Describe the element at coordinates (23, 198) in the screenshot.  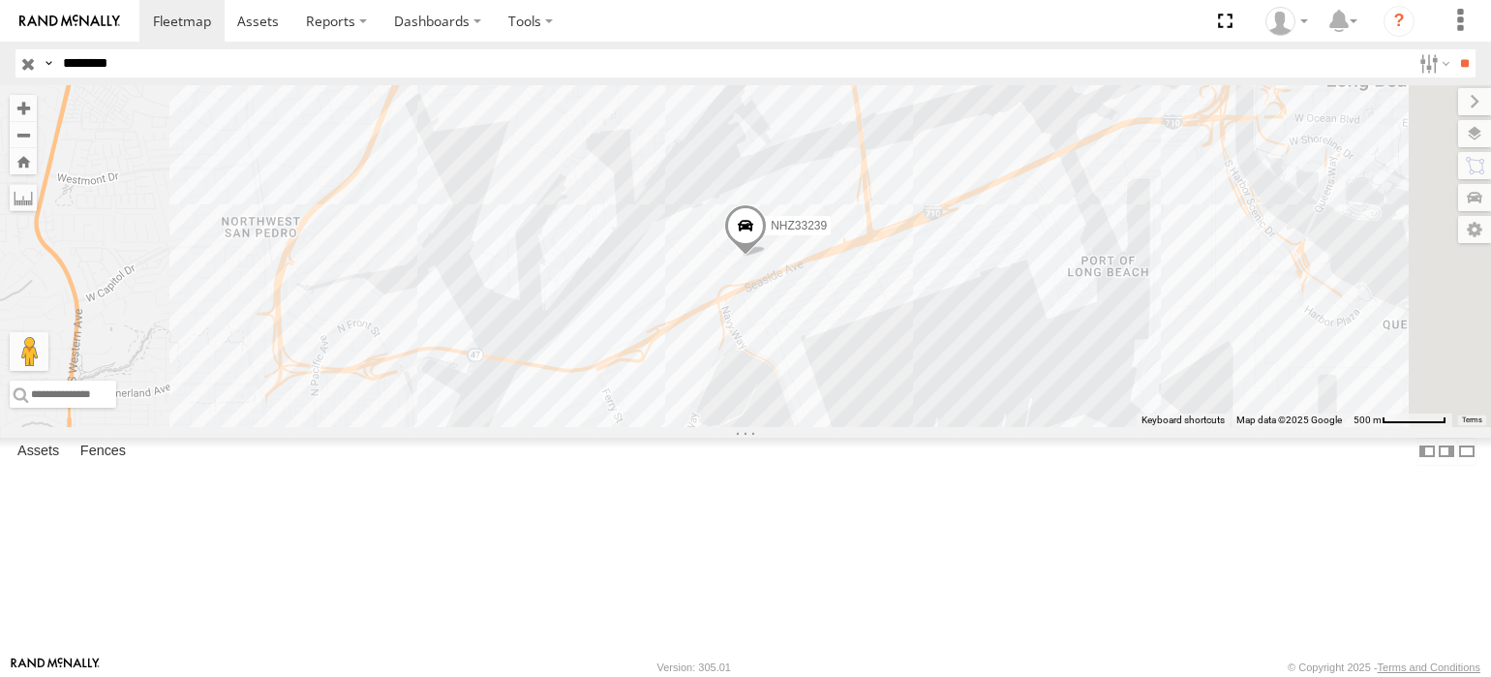
I see `label: Measure` at that location.